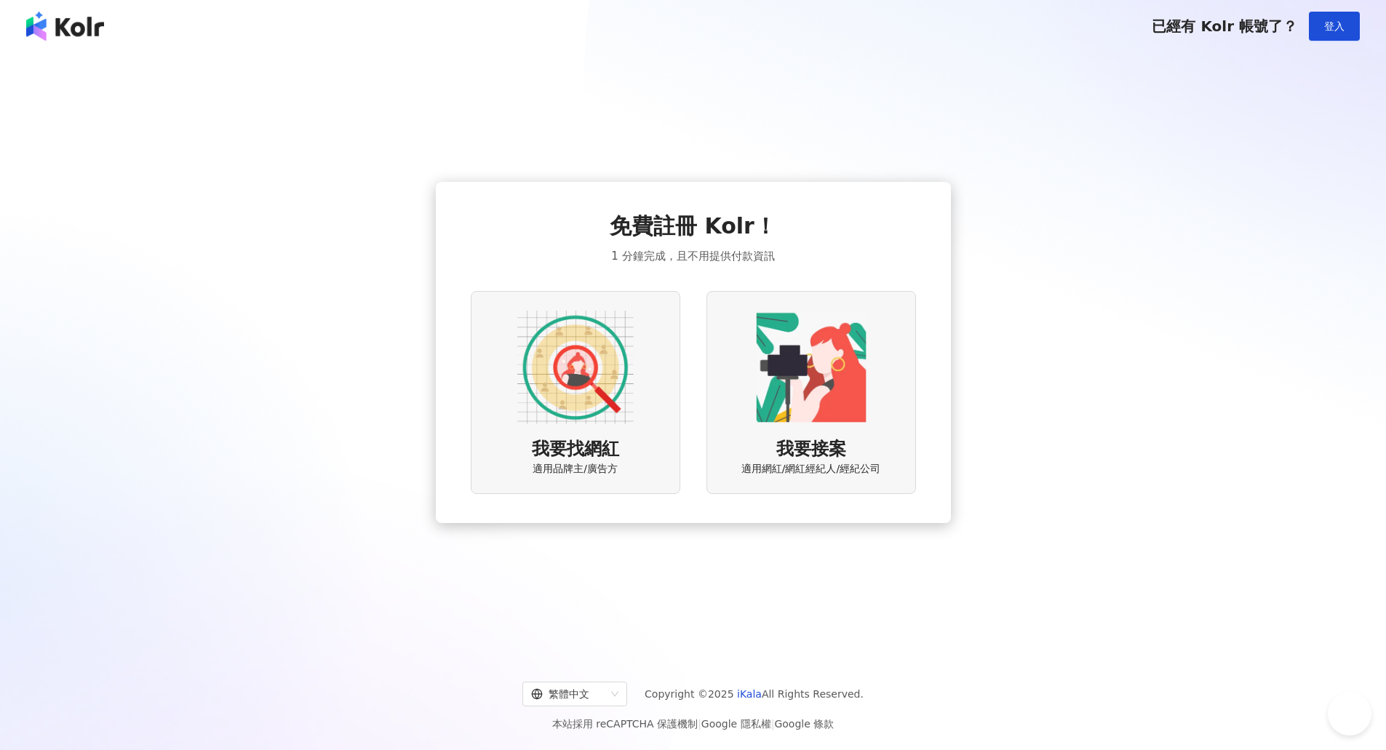 The height and width of the screenshot is (750, 1386). What do you see at coordinates (65, 26) in the screenshot?
I see `img: logo` at bounding box center [65, 26].